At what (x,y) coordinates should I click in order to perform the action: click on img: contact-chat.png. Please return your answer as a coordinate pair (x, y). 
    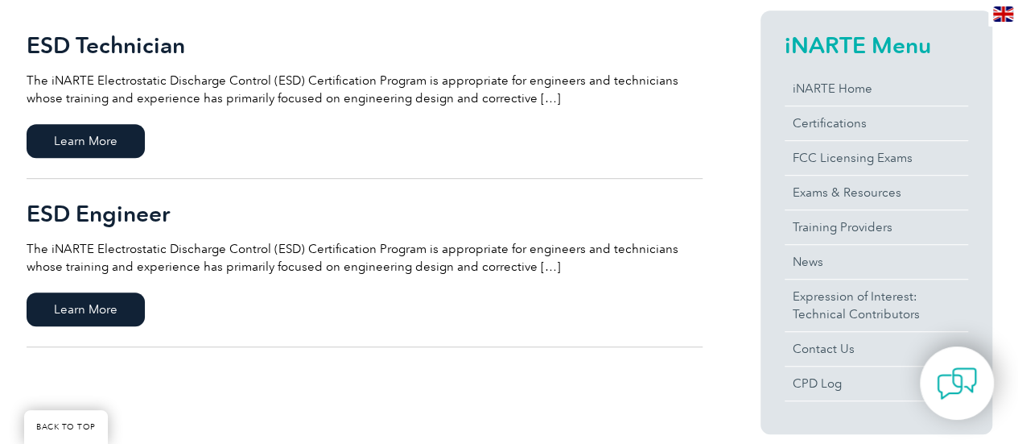
    Looking at the image, I should click on (957, 383).